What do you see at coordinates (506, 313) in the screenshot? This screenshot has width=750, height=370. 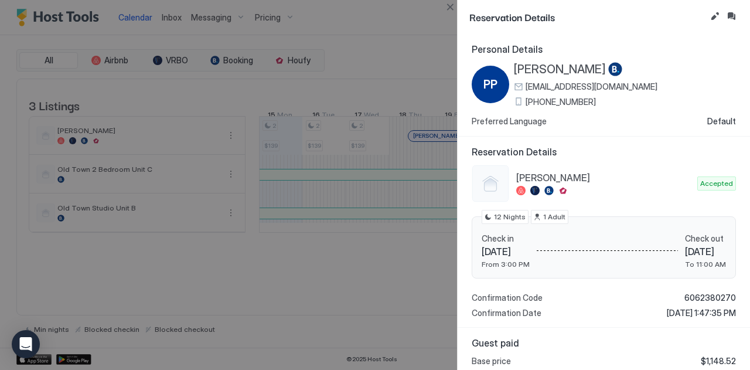 I see `span: Confirmation Date` at bounding box center [506, 313].